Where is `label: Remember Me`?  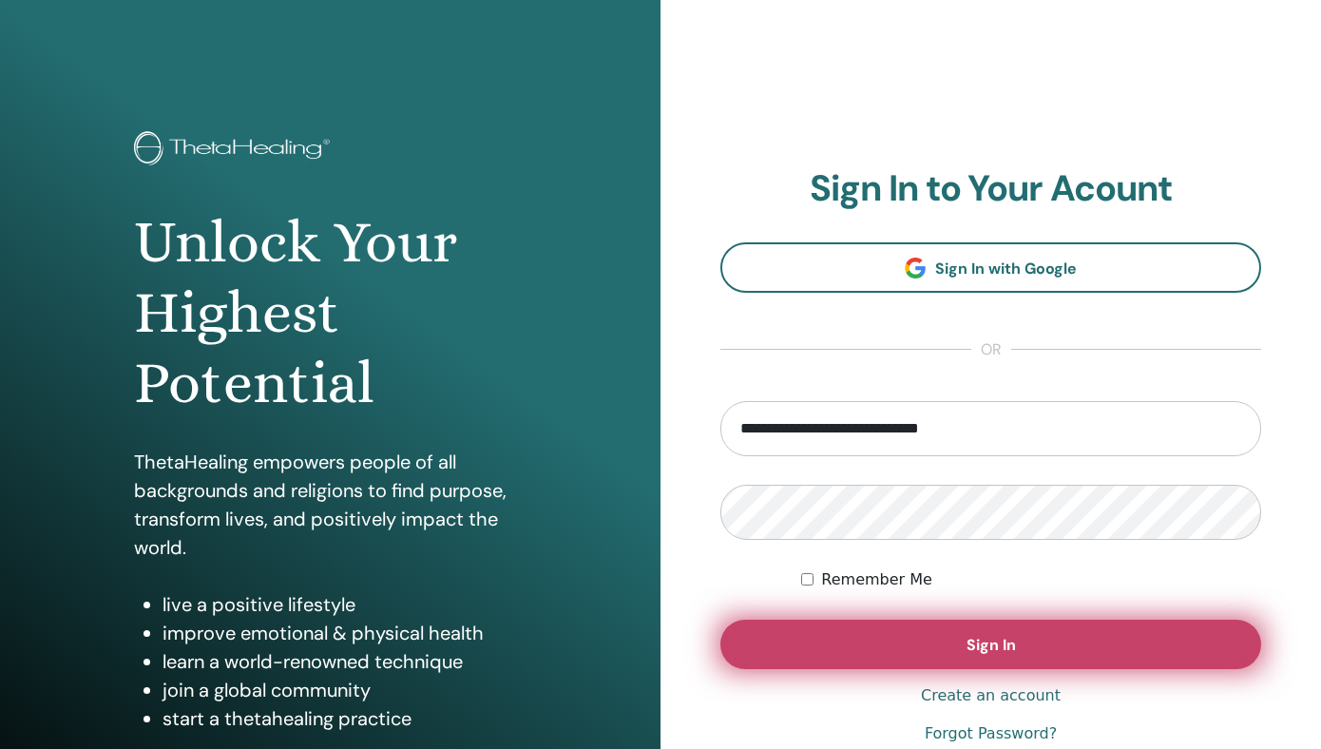
label: Remember Me is located at coordinates (876, 580).